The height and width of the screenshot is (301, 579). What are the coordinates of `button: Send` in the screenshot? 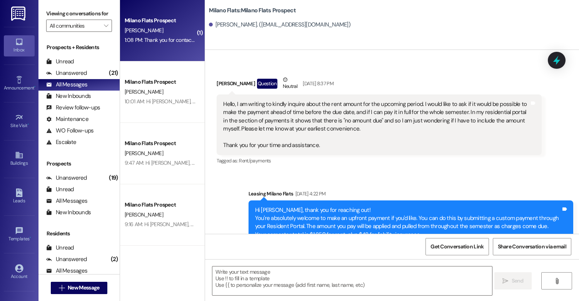 It's located at (512, 281).